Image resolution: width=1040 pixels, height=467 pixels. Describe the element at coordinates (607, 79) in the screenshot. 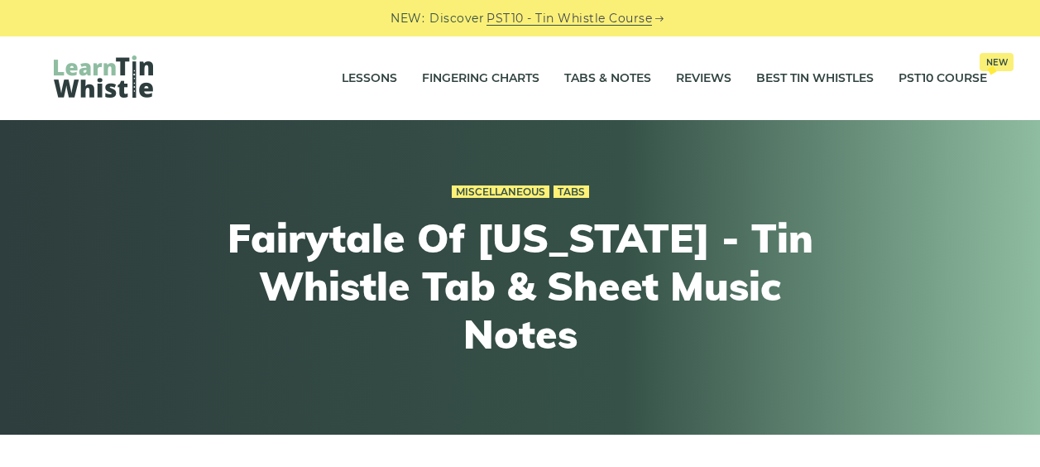

I see `a: Tabs & Notes` at that location.